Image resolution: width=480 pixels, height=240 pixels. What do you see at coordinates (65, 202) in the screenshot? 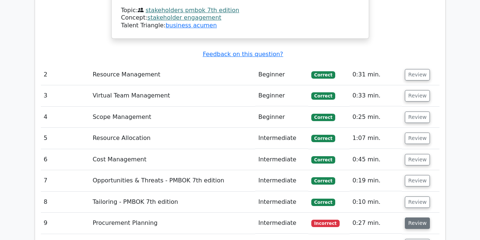
I see `td: 8` at bounding box center [65, 202].